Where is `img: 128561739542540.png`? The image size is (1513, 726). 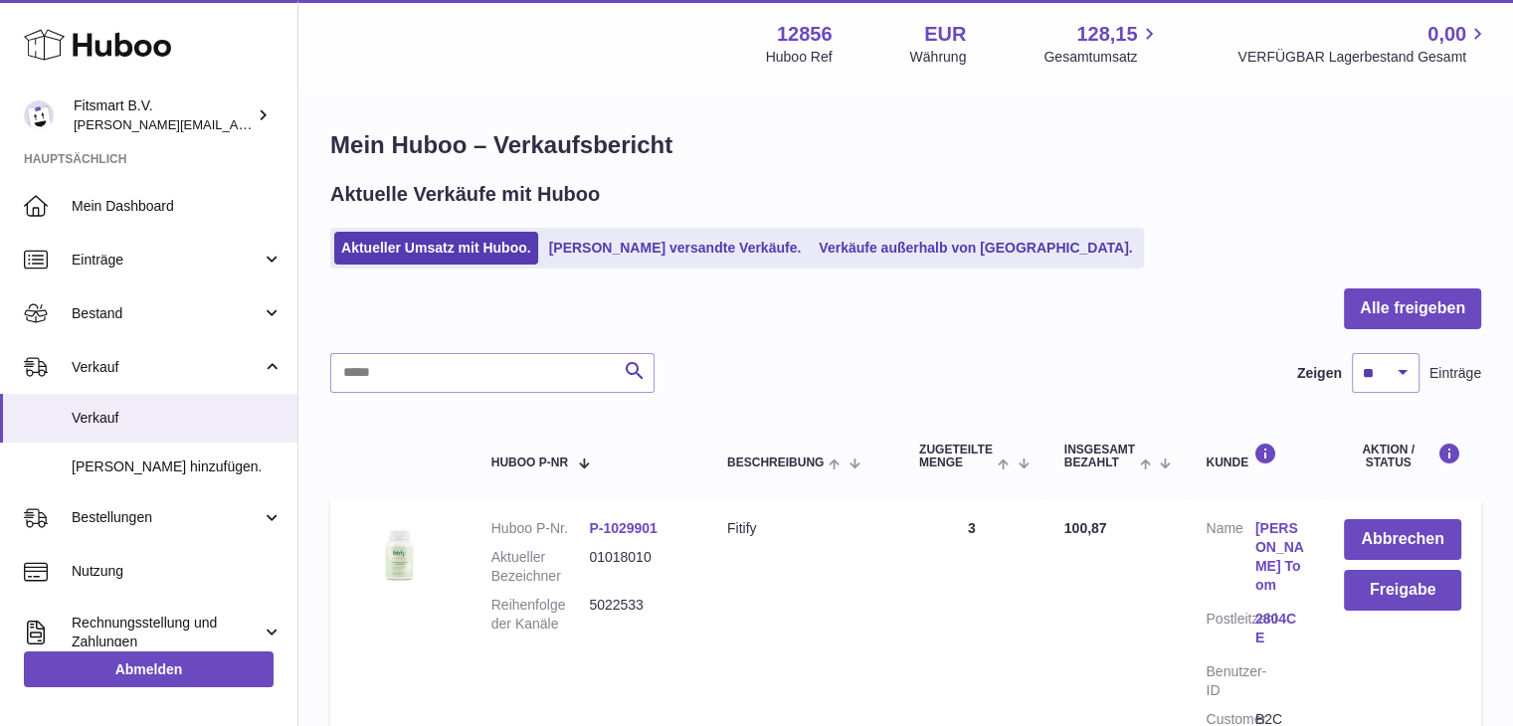 img: 128561739542540.png is located at coordinates (400, 554).